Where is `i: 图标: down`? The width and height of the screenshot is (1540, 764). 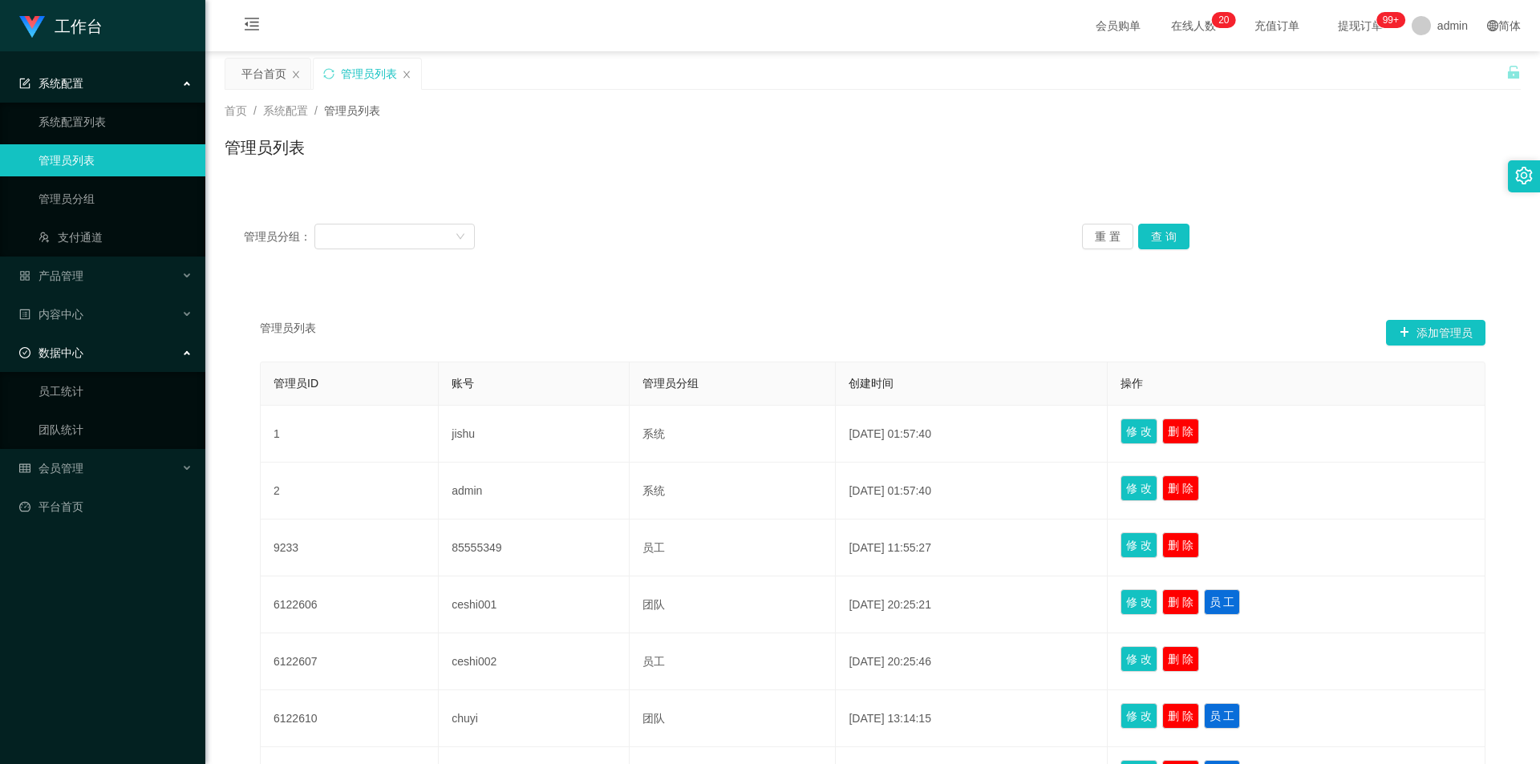
i: 图标: down is located at coordinates (460, 237).